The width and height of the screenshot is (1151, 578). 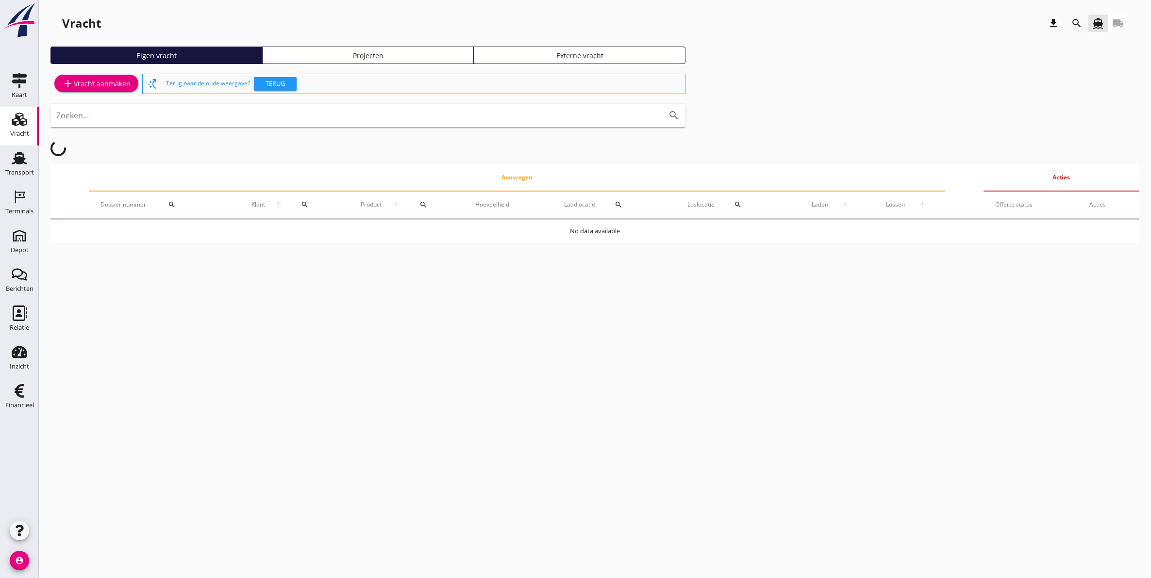 I want to click on div: Externe vracht, so click(x=579, y=55).